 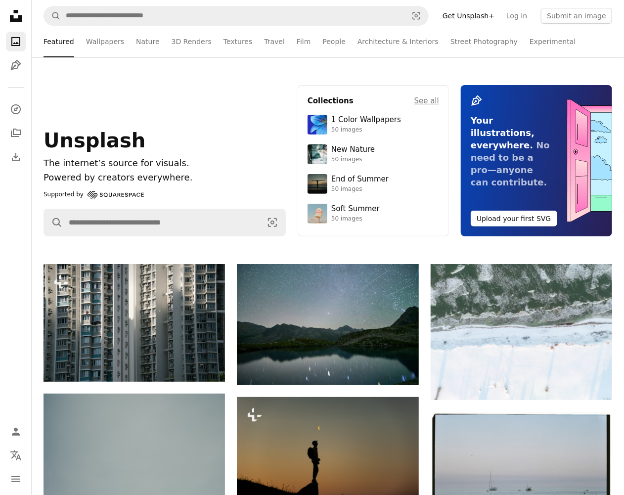 What do you see at coordinates (398, 42) in the screenshot?
I see `a: Architecture & Interiors` at bounding box center [398, 42].